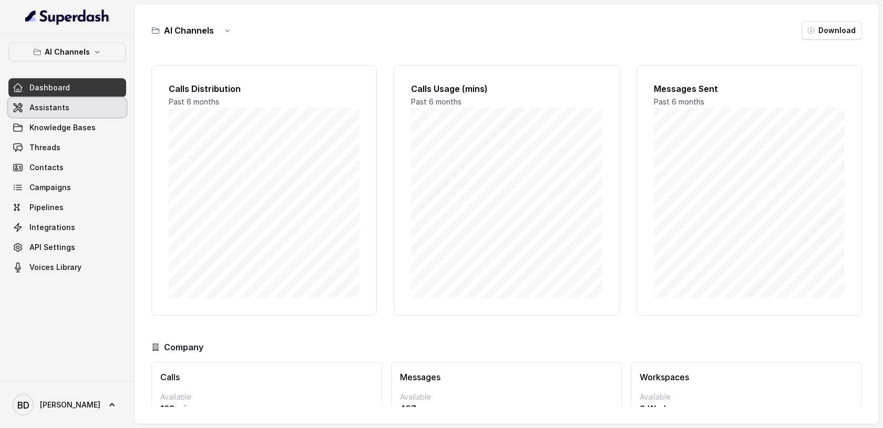 The height and width of the screenshot is (428, 883). I want to click on a: API Settings, so click(67, 247).